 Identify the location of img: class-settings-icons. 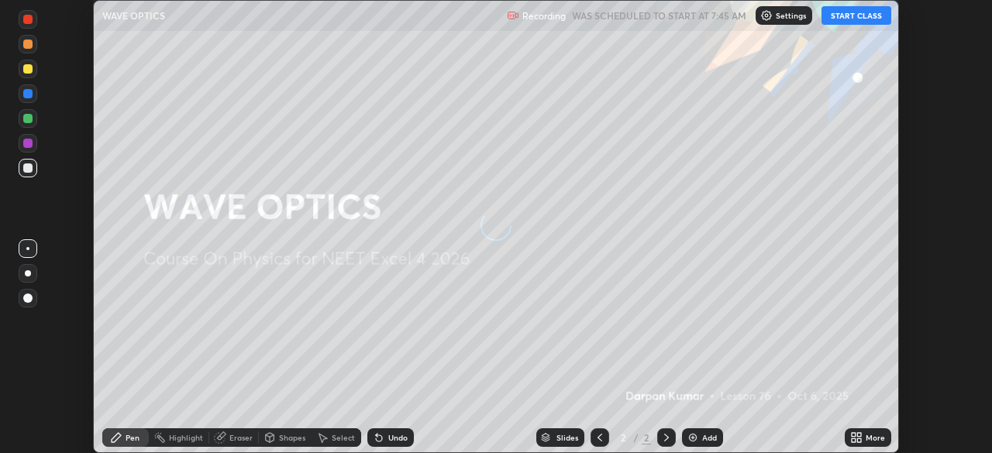
(767, 16).